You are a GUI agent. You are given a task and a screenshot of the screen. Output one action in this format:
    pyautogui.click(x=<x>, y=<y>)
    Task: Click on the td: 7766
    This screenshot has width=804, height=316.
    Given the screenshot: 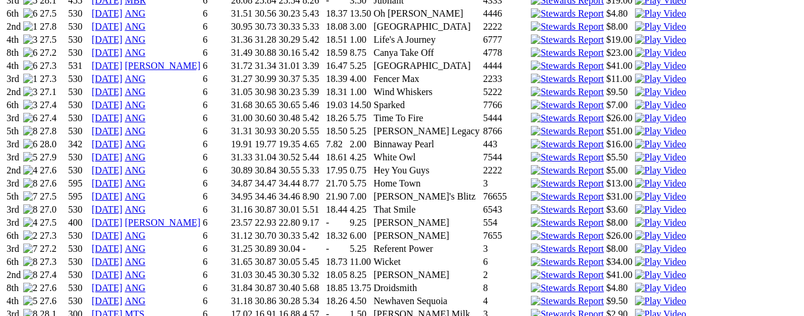 What is the action you would take?
    pyautogui.click(x=506, y=105)
    